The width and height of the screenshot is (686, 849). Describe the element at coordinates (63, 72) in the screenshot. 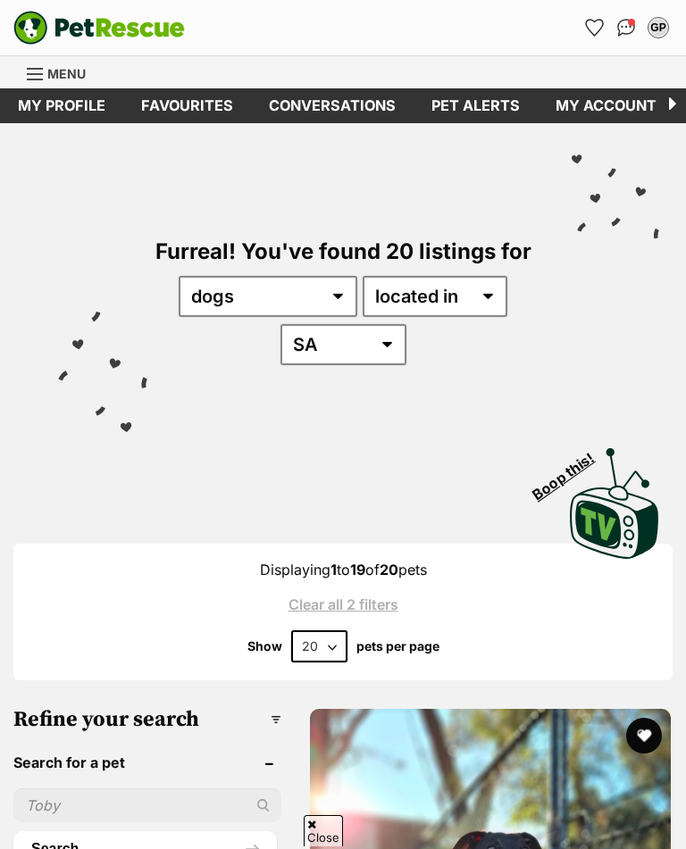

I see `a: Menu` at that location.